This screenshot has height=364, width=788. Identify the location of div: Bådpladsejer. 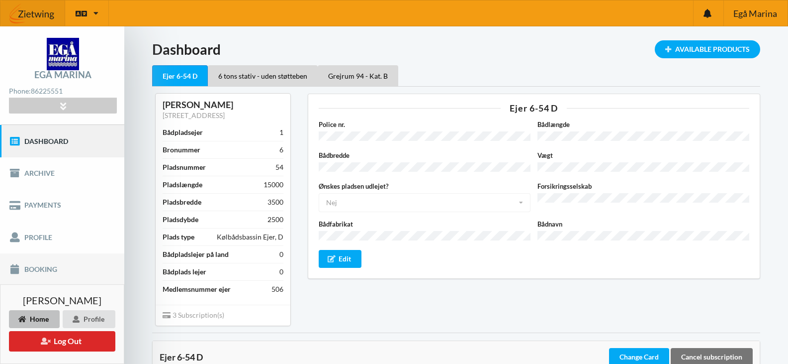
(182, 132).